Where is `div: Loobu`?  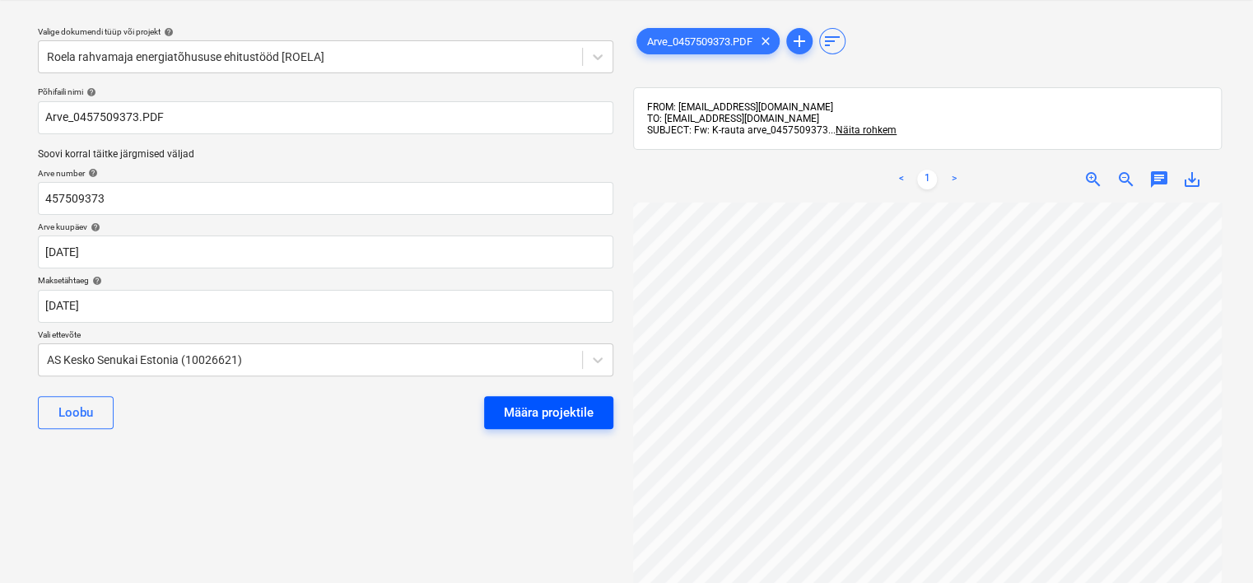 div: Loobu is located at coordinates (76, 412).